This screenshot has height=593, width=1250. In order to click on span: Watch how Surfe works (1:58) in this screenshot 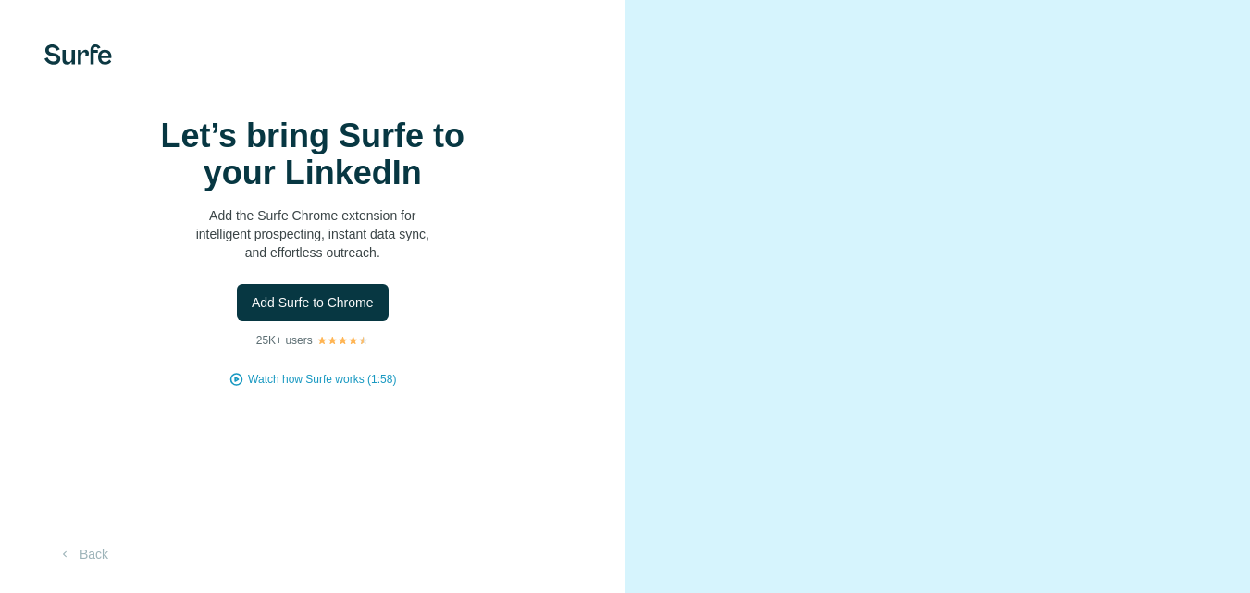, I will do `click(322, 379)`.